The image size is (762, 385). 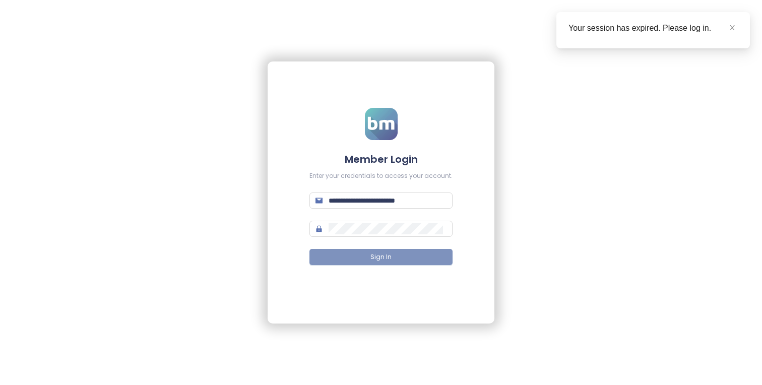 I want to click on button: Sign In, so click(x=381, y=257).